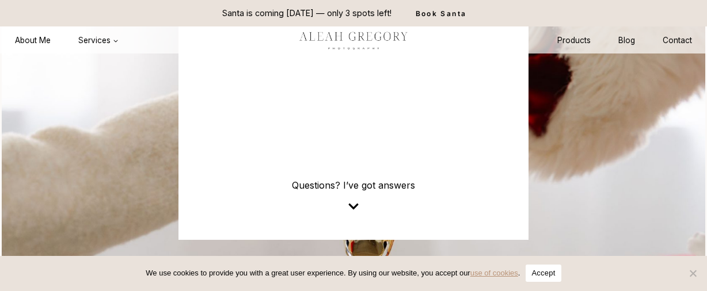  What do you see at coordinates (625, 40) in the screenshot?
I see `nav: Secondary` at bounding box center [625, 40].